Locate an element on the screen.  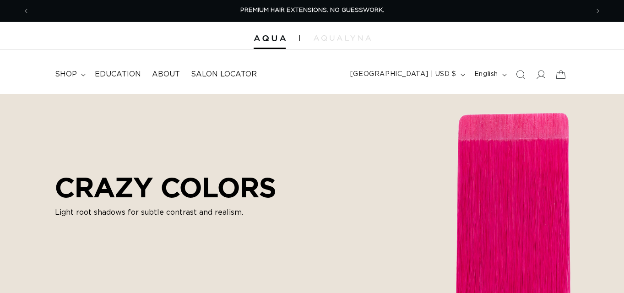
p: Light root shadows for subtle contrast and realism. is located at coordinates (165, 212).